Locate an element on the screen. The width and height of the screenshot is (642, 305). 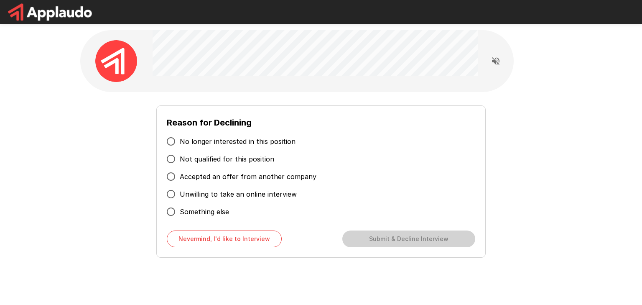
span: No longer interested in this position is located at coordinates (237, 141).